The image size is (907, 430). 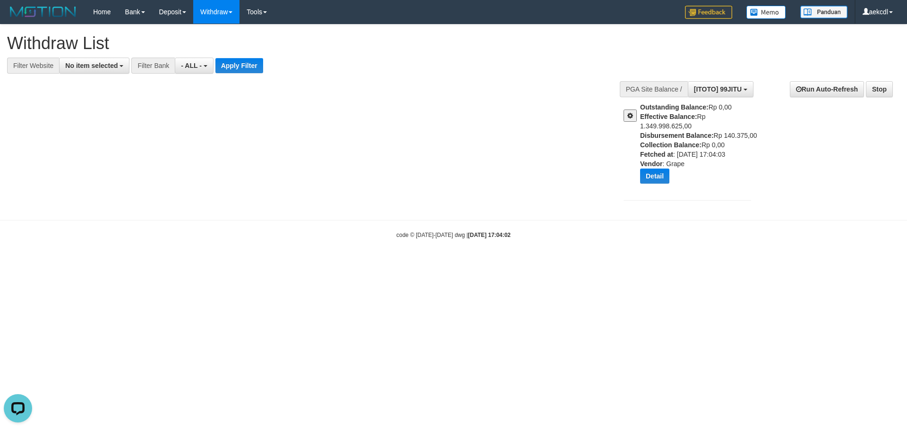 What do you see at coordinates (43, 12) in the screenshot?
I see `img: MOTION_logo.png` at bounding box center [43, 12].